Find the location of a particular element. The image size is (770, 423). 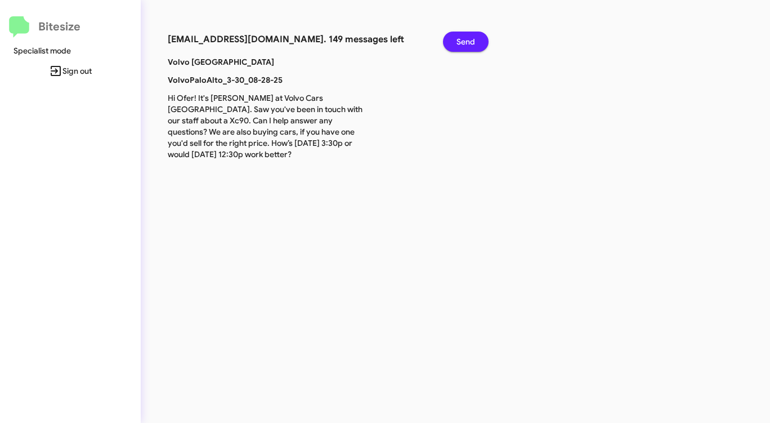

button: Send is located at coordinates (465, 42).